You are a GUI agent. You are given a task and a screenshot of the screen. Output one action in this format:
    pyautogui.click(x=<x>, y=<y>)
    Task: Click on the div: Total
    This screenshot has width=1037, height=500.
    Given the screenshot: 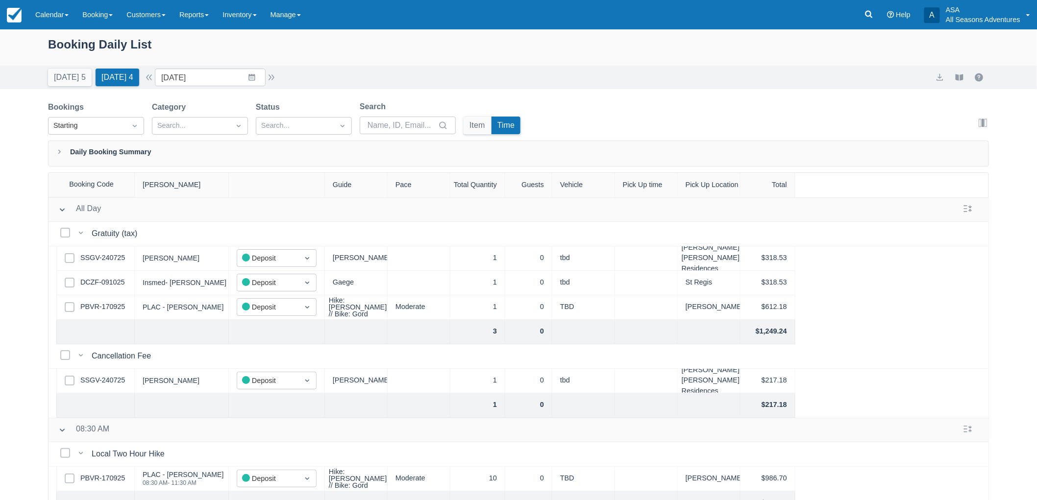 What is the action you would take?
    pyautogui.click(x=768, y=185)
    